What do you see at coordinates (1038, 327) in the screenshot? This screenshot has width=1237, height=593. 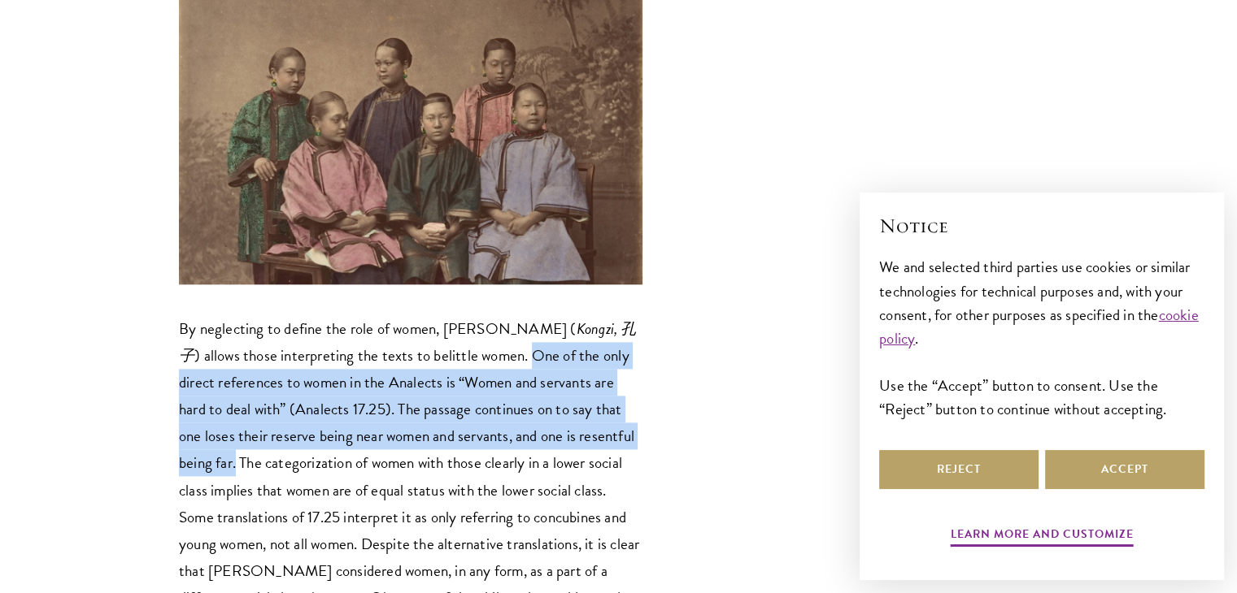 I see `a: cookie policy` at bounding box center [1038, 327].